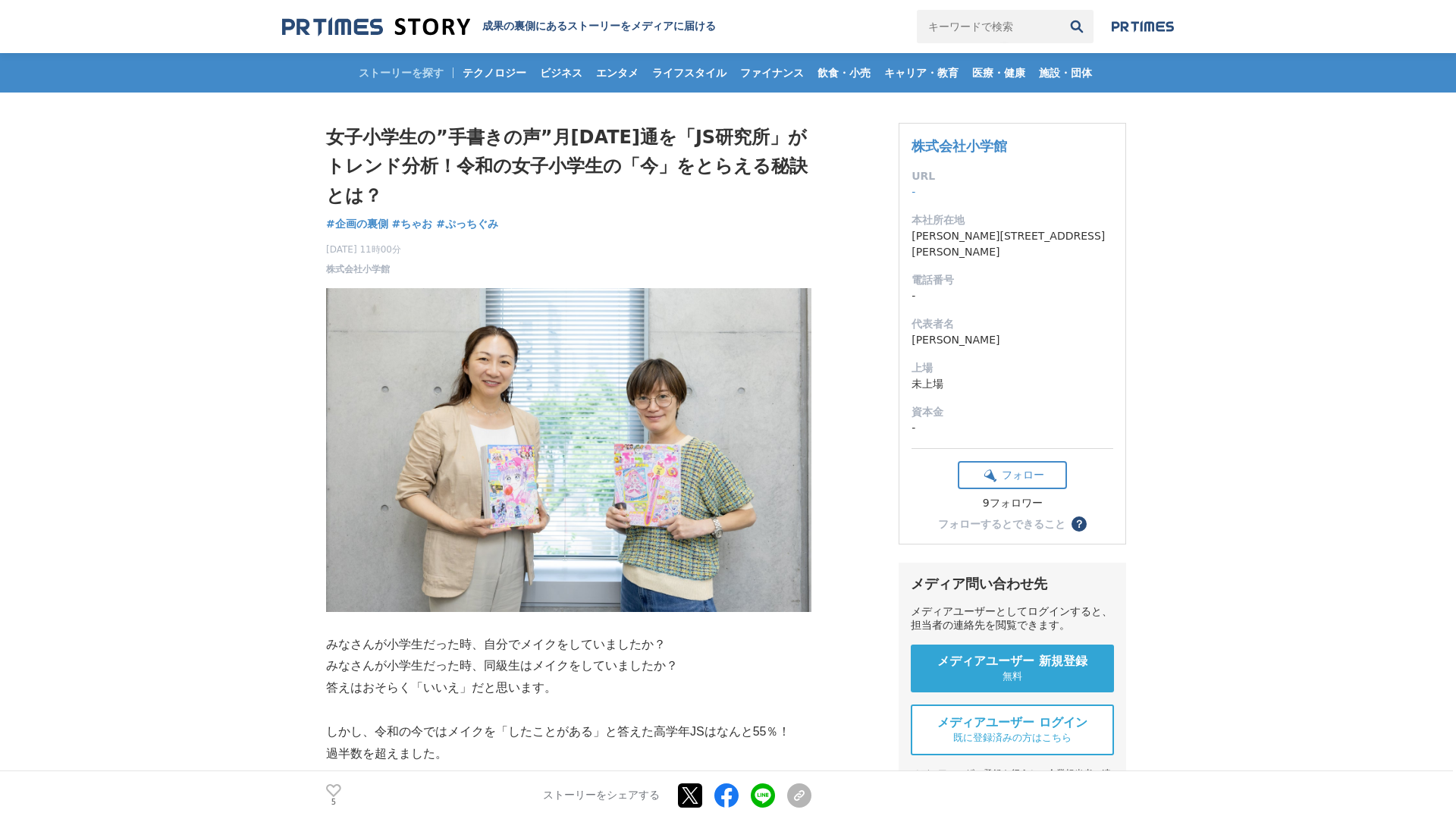 The image size is (1456, 819). What do you see at coordinates (1013, 368) in the screenshot?
I see `dt: 上場` at bounding box center [1013, 368].